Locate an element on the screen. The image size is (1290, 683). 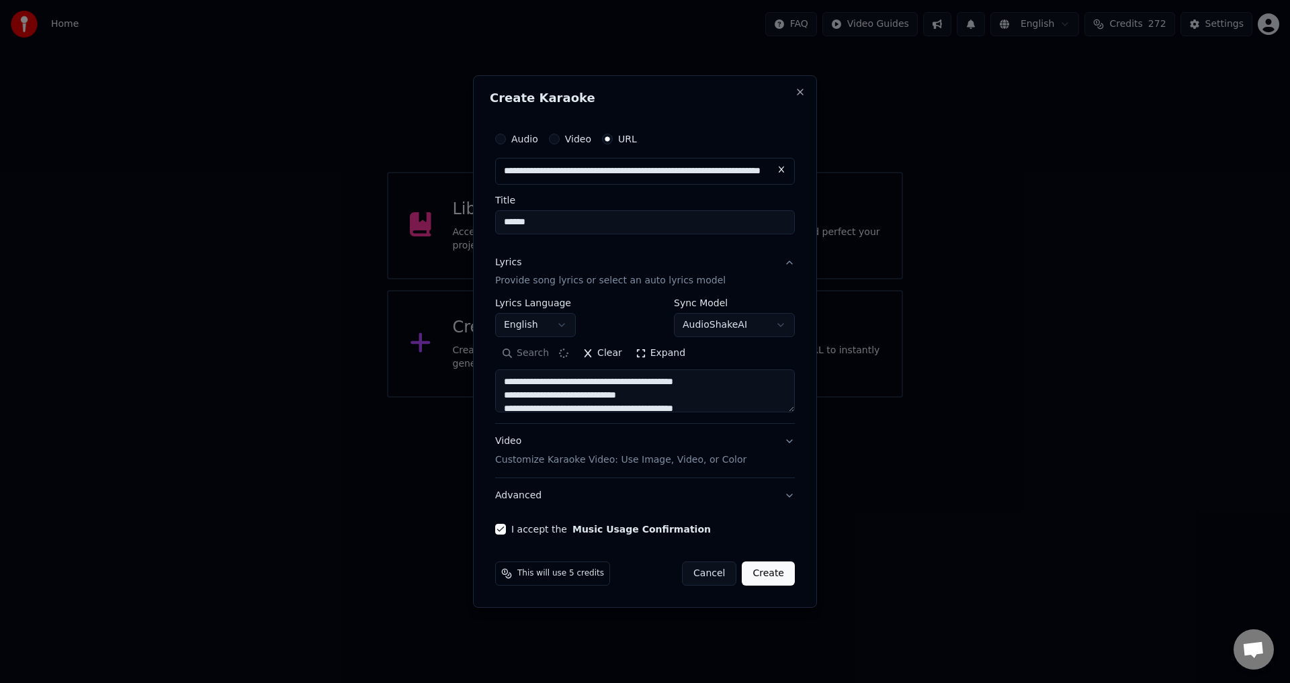
button: VideoCustomize Karaoke Video: Use Image, Video, or Color is located at coordinates (645, 452).